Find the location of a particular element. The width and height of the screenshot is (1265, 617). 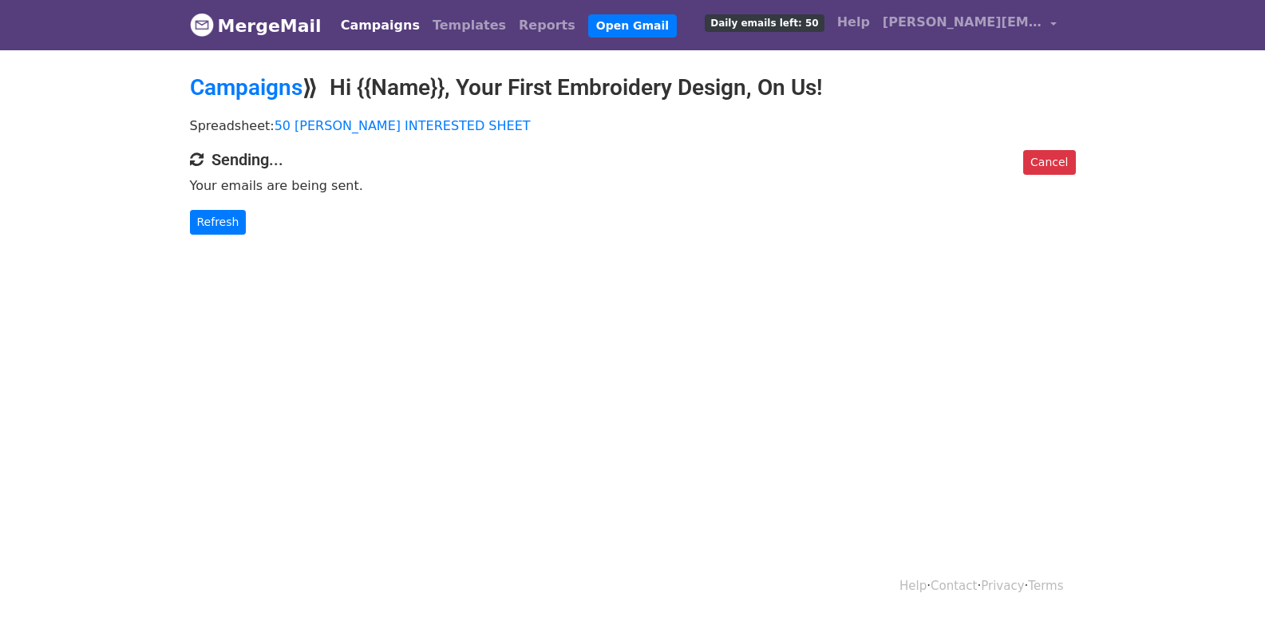

a: Refresh is located at coordinates (218, 222).